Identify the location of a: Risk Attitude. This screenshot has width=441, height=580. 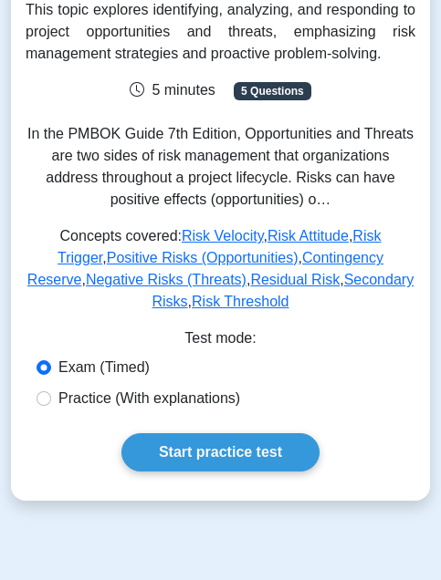
(307, 235).